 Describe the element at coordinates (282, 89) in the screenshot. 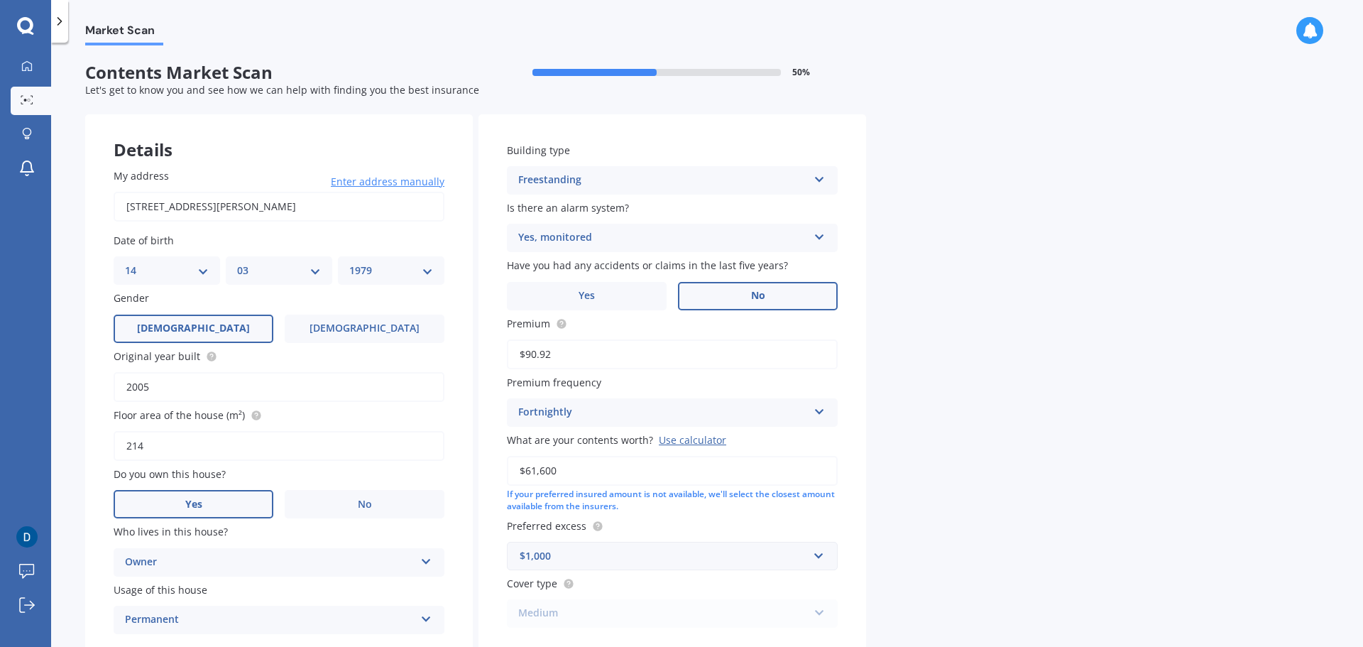

I see `span: Let's get to know you and see how we can help with finding you the best insurance` at that location.